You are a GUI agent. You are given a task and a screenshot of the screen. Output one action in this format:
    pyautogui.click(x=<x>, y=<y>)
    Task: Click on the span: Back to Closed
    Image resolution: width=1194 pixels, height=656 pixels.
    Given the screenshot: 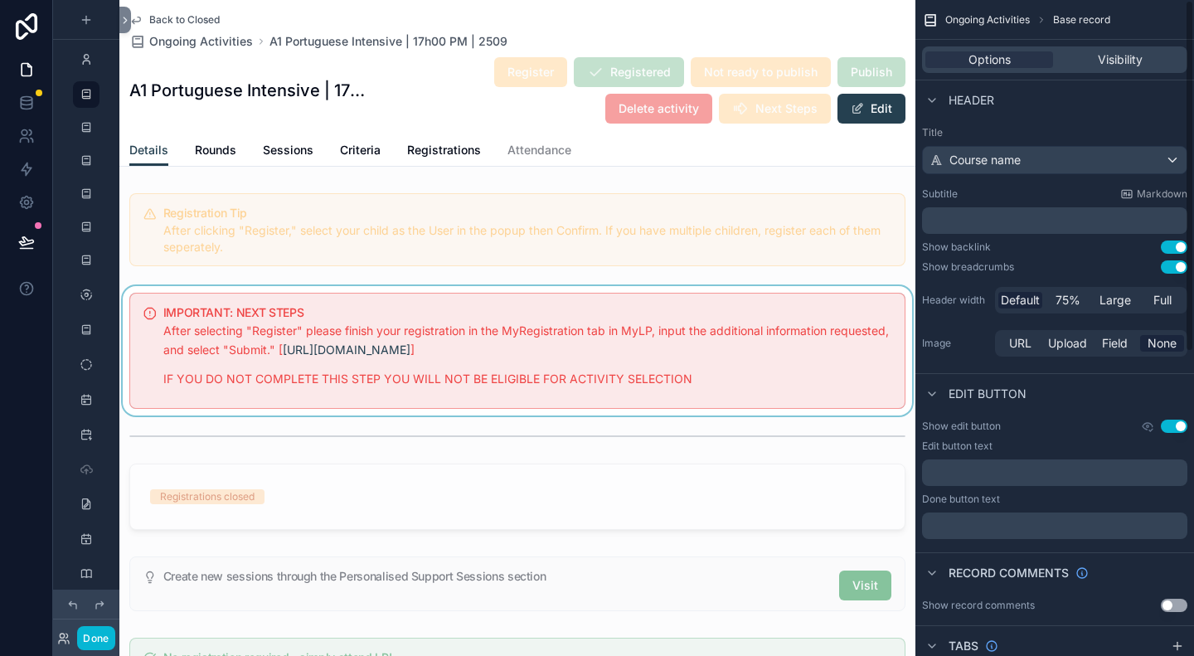 What is the action you would take?
    pyautogui.click(x=184, y=20)
    